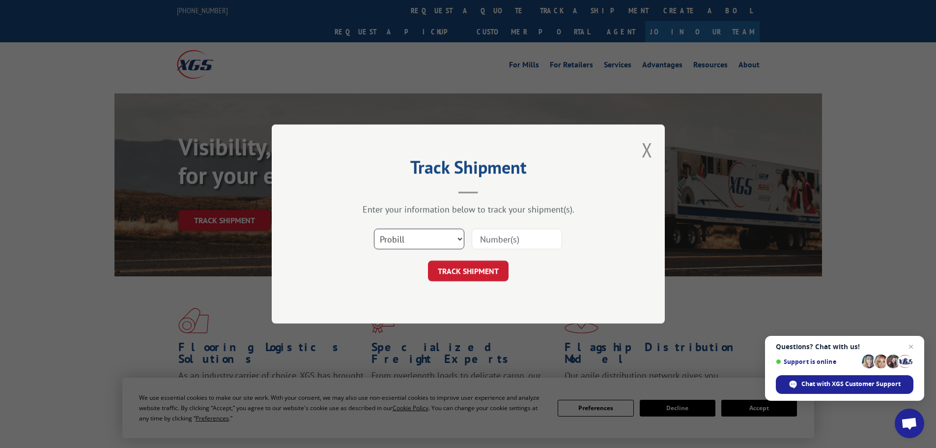 This screenshot has height=448, width=936. I want to click on button: TRACK SHIPMENT, so click(468, 271).